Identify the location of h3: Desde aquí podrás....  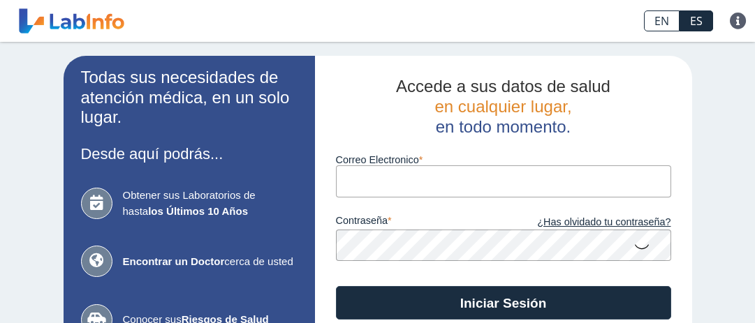
(189, 154).